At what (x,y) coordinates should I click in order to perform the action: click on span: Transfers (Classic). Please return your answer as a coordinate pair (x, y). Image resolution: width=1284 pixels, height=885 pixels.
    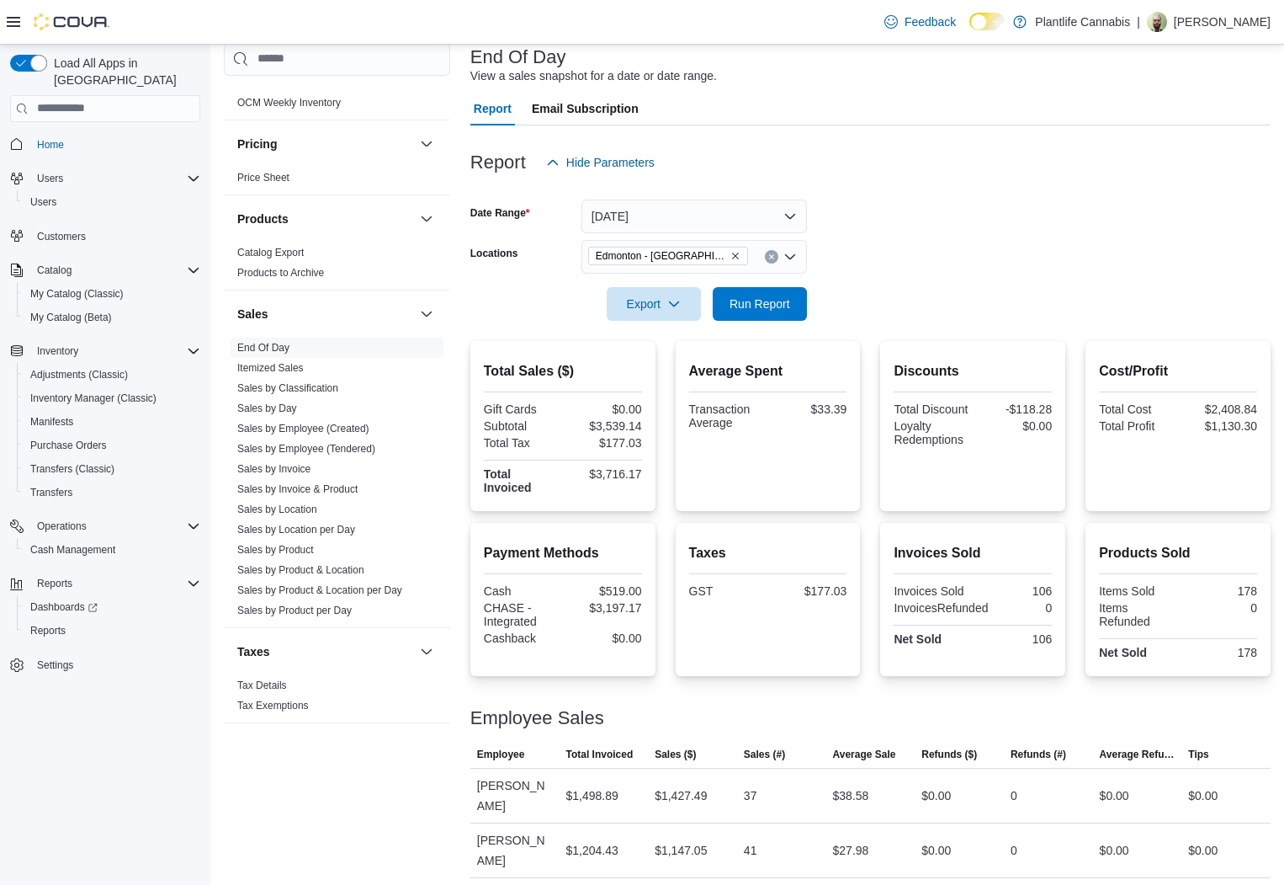
    Looking at the image, I should click on (112, 469).